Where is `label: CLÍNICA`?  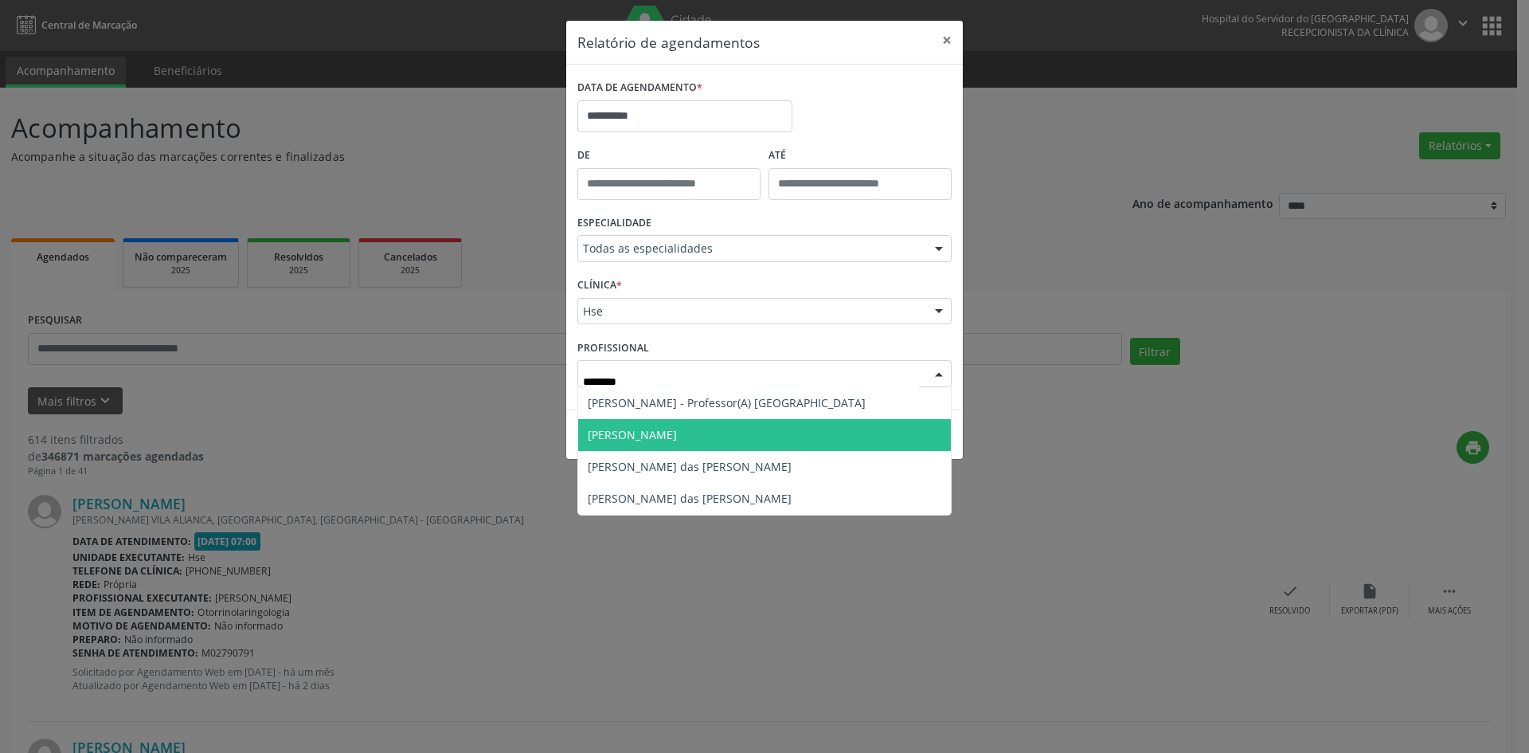 label: CLÍNICA is located at coordinates (600, 285).